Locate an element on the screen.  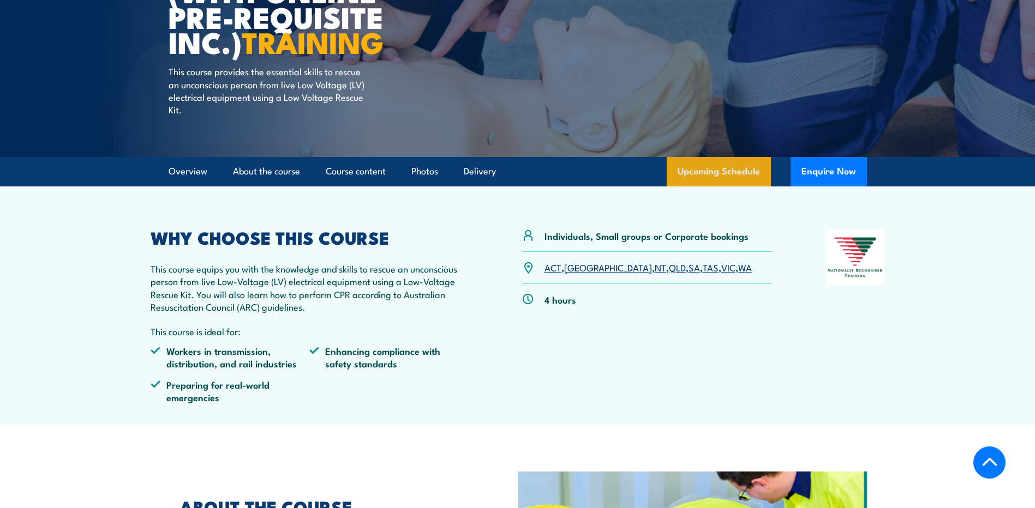
a: Delivery is located at coordinates (479, 171).